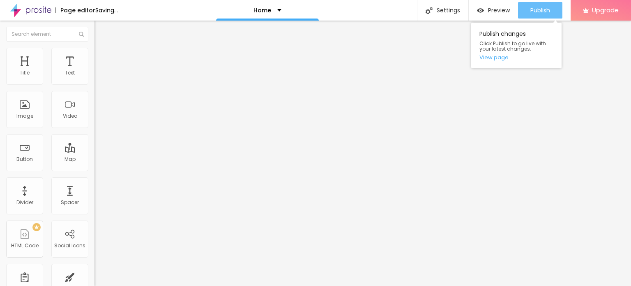 This screenshot has height=286, width=631. What do you see at coordinates (517, 57) in the screenshot?
I see `a: View page` at bounding box center [517, 57].